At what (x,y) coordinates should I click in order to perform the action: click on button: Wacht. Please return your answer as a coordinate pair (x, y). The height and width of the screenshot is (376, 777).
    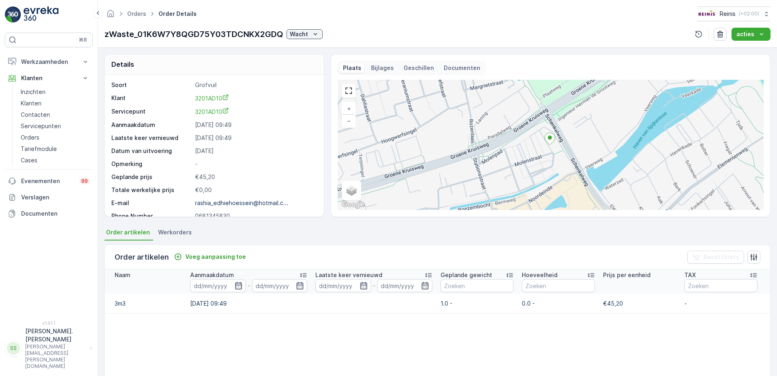
    Looking at the image, I should click on (304, 34).